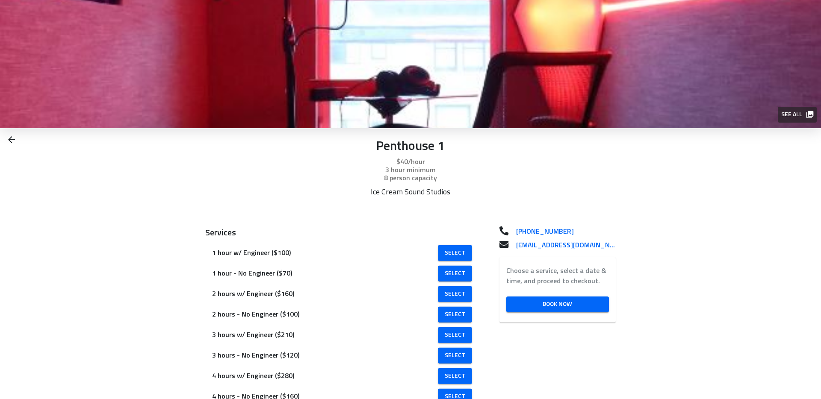  What do you see at coordinates (797, 115) in the screenshot?
I see `button: See all` at bounding box center [797, 115].